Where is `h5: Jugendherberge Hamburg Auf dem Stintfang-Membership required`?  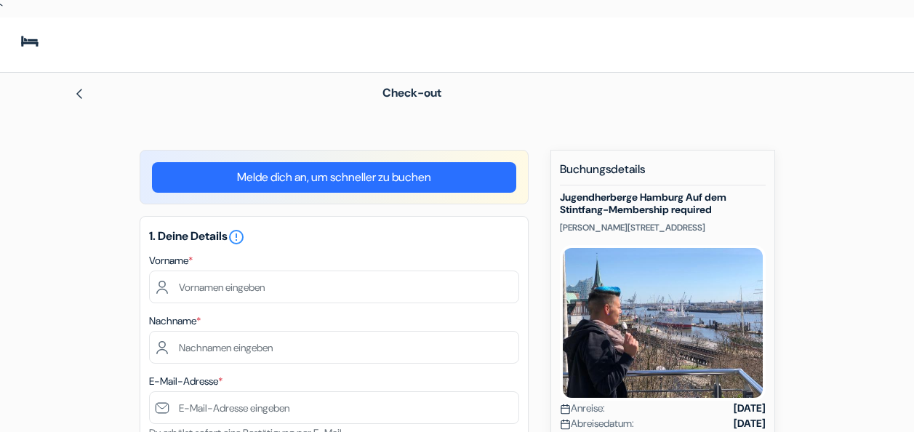 h5: Jugendherberge Hamburg Auf dem Stintfang-Membership required is located at coordinates (663, 204).